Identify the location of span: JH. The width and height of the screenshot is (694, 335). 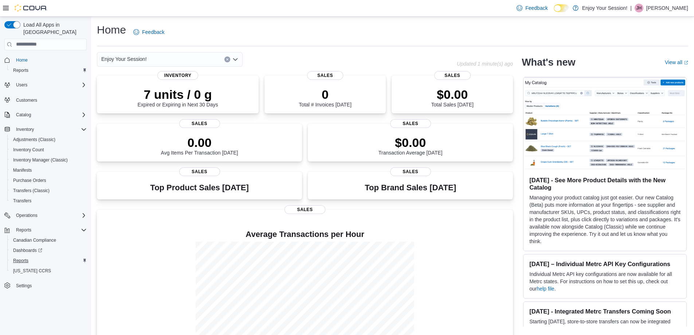
(639, 8).